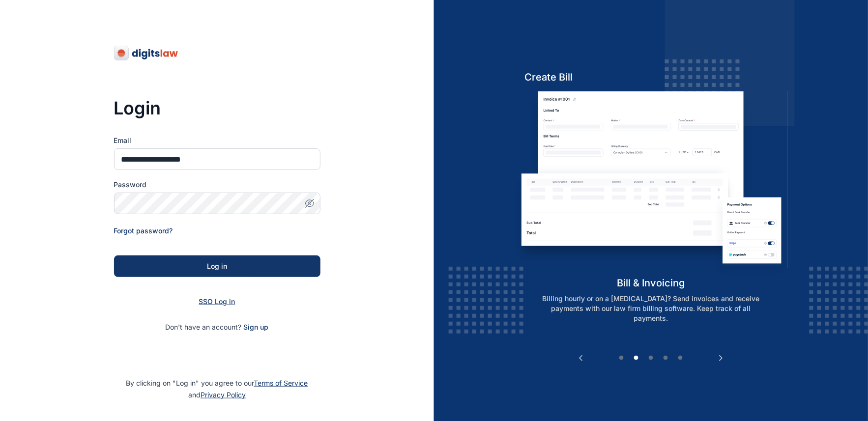  I want to click on h5: bill & invoicing, so click(651, 283).